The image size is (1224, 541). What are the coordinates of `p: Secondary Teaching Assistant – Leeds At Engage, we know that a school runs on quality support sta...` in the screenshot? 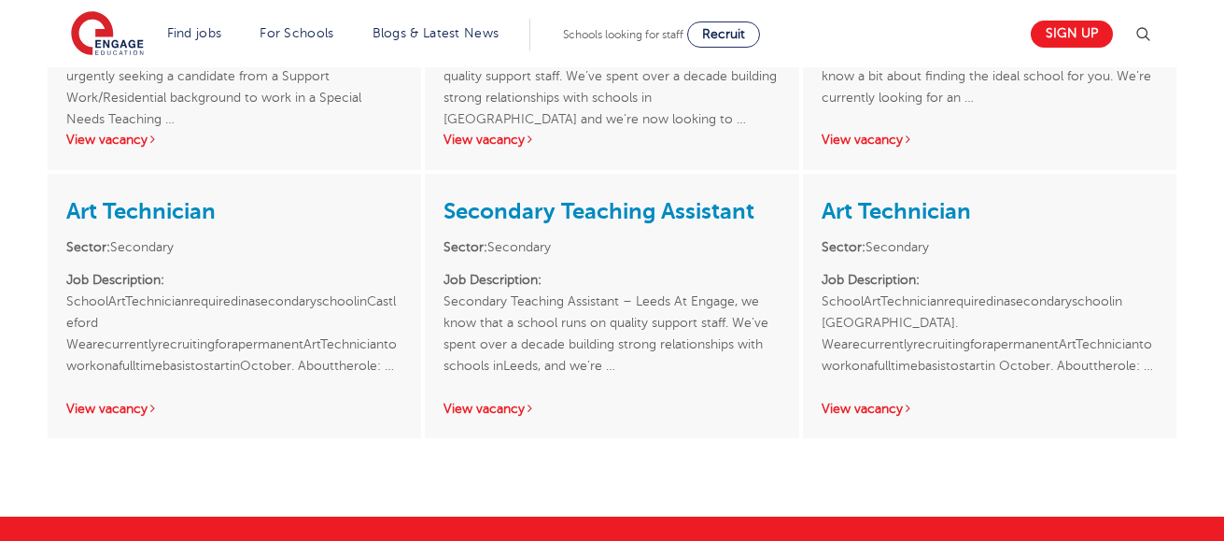 It's located at (612, 322).